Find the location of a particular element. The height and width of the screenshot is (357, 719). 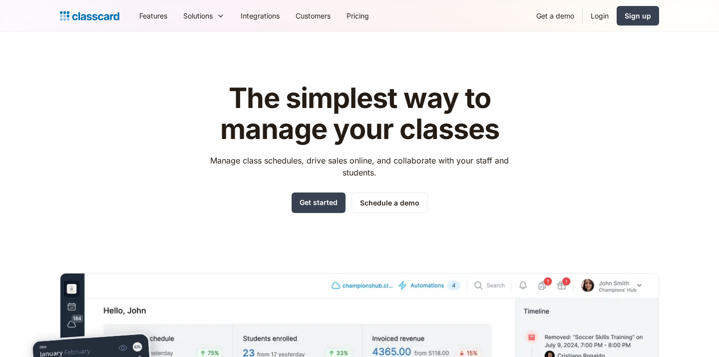

a: Login is located at coordinates (600, 15).